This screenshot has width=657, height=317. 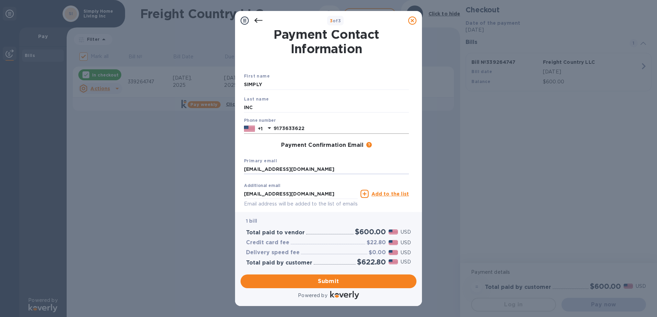 What do you see at coordinates (326, 108) in the screenshot?
I see `input: Enter your last name` at bounding box center [326, 108].